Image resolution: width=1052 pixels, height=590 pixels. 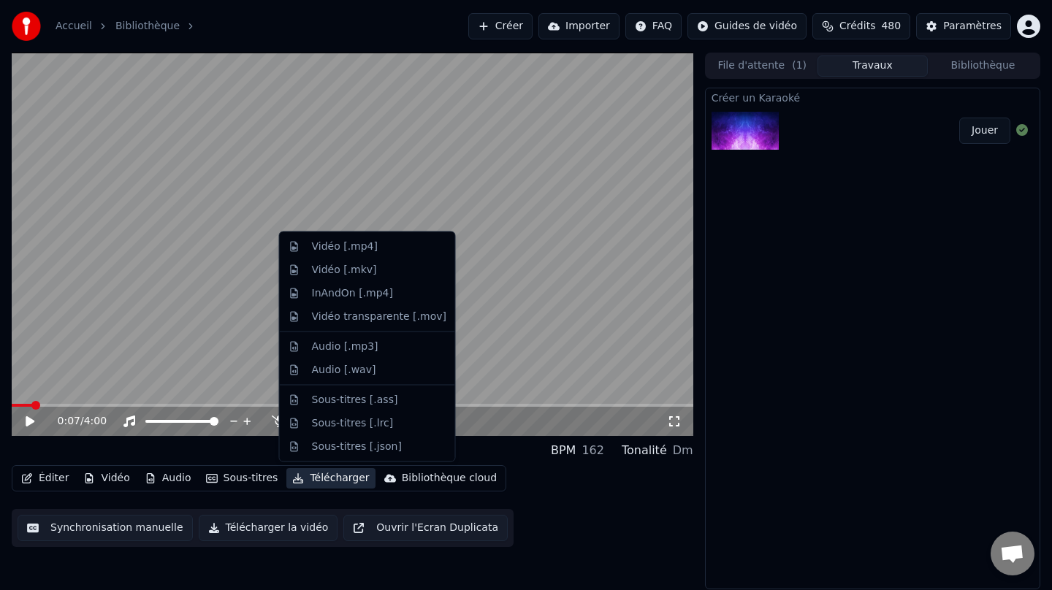 What do you see at coordinates (861, 26) in the screenshot?
I see `button: Crédits480` at bounding box center [861, 26].